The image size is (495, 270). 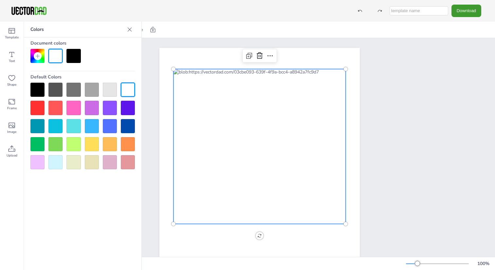 I want to click on img: VectorDad-1.png, so click(x=29, y=11).